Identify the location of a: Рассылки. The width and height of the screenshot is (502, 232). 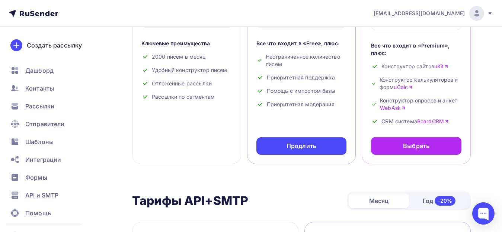
(50, 106).